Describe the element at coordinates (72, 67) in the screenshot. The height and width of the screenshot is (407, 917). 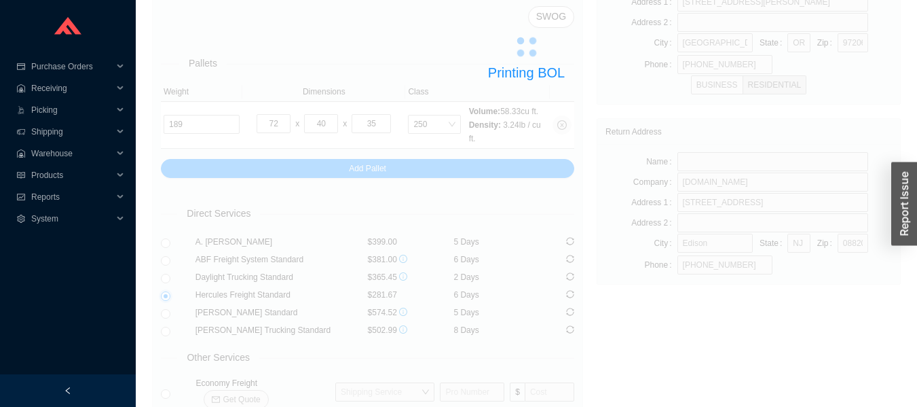
I see `span: Purchase Orders` at that location.